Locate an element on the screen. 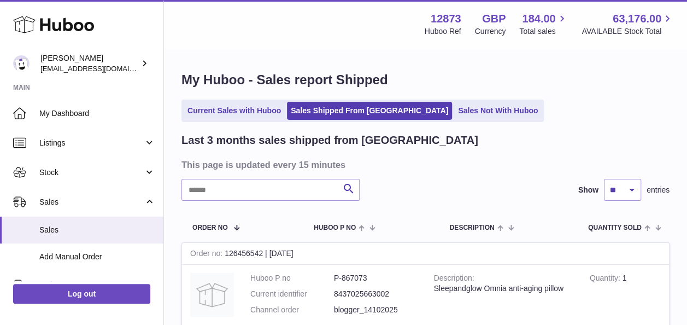 The image size is (687, 325). h3: This page is updated every 15 minutes is located at coordinates (424, 165).